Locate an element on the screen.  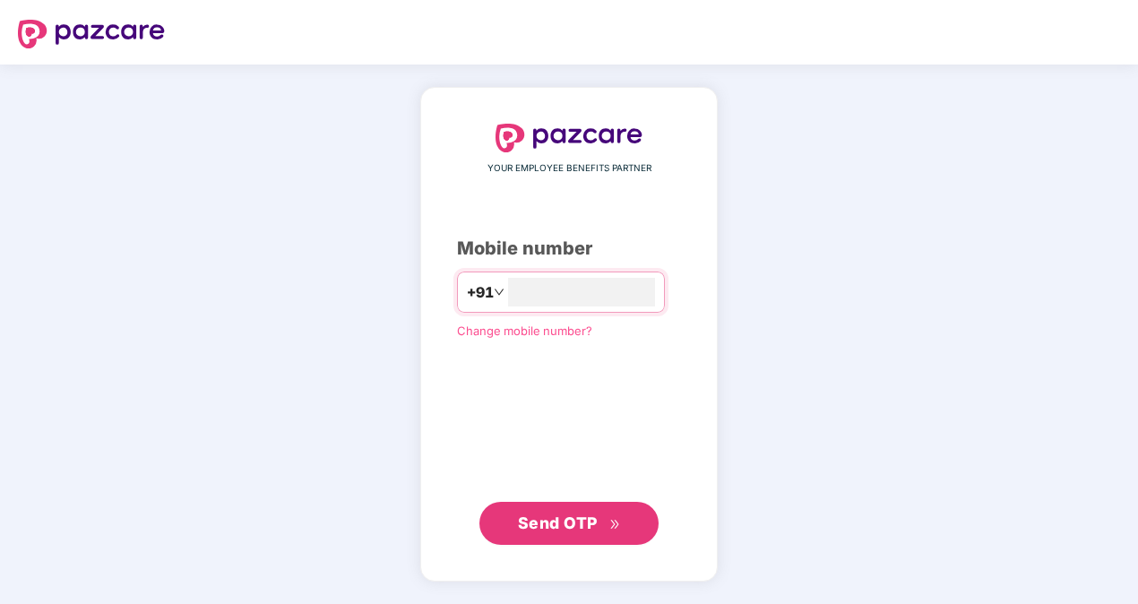
span: double-right is located at coordinates (615, 524).